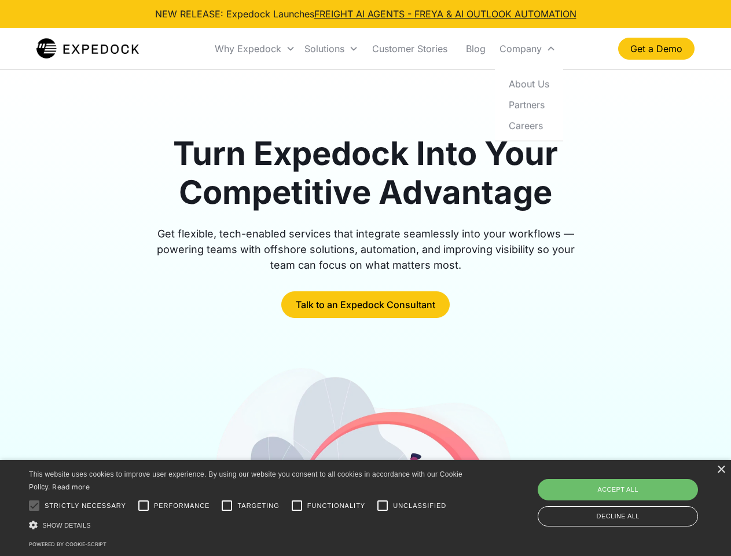 This screenshot has width=731, height=556. I want to click on div: Show details, so click(248, 524).